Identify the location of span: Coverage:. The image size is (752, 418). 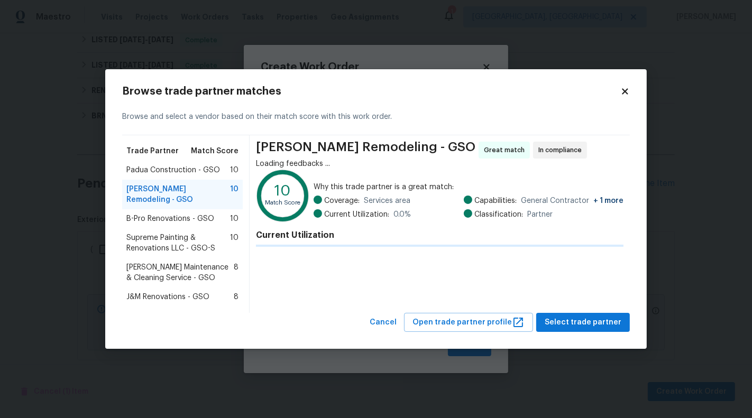
(342, 201).